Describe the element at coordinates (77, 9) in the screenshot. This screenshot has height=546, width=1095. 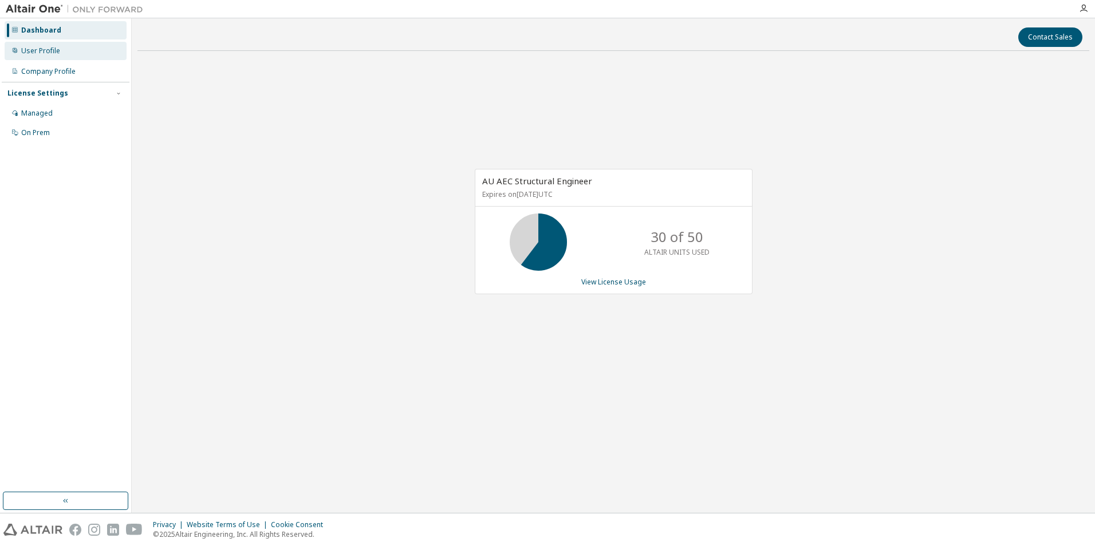
I see `img: Altair One` at that location.